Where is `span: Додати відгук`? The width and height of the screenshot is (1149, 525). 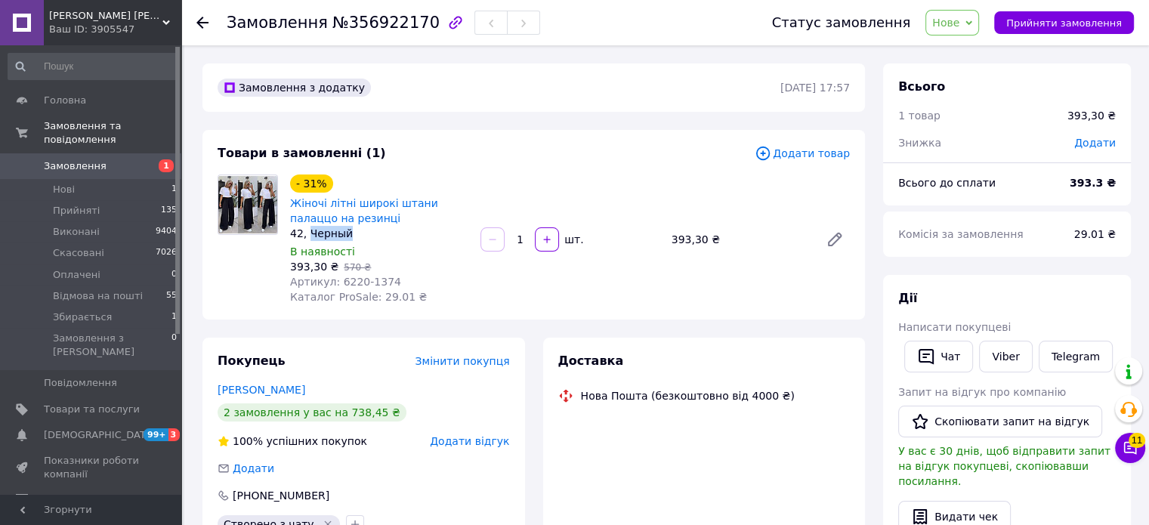
span: Додати відгук is located at coordinates (469, 441).